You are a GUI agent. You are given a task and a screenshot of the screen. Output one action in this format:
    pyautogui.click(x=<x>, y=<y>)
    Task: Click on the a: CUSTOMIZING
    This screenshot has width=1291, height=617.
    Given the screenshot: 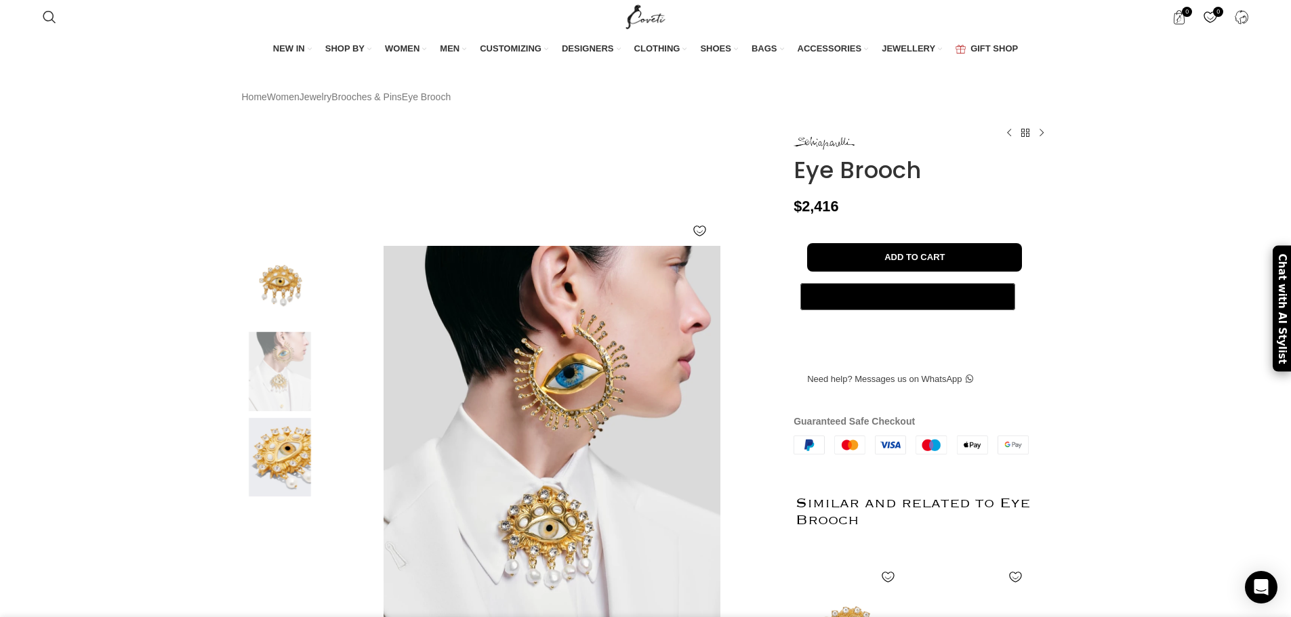 What is the action you would take?
    pyautogui.click(x=514, y=49)
    